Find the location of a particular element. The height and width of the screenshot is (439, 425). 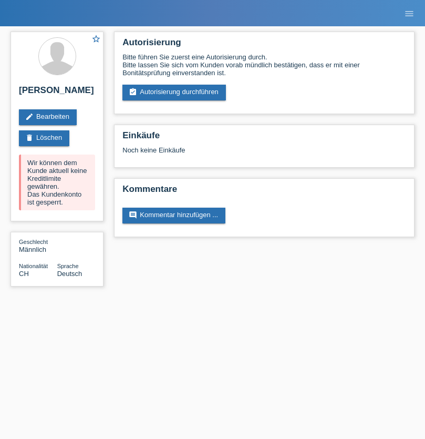

span: Deutsch is located at coordinates (70, 273).